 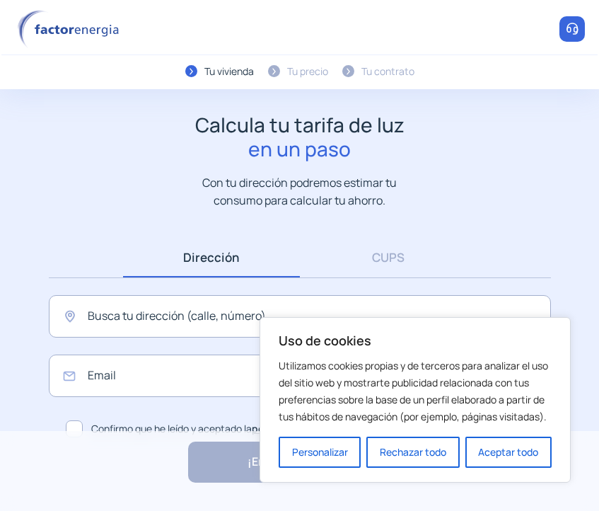 I want to click on a: Dirección, so click(x=212, y=257).